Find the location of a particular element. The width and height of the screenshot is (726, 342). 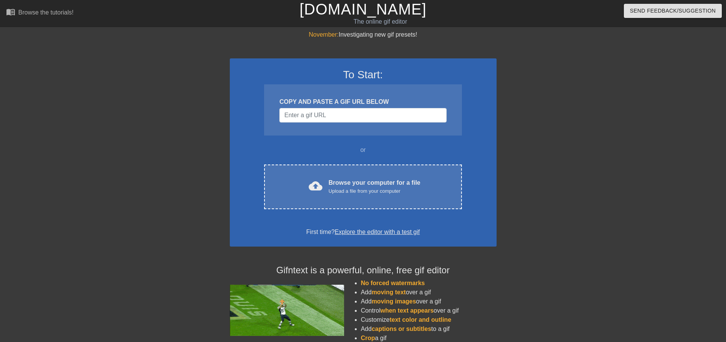

span: No forced watermarks is located at coordinates (393, 283).